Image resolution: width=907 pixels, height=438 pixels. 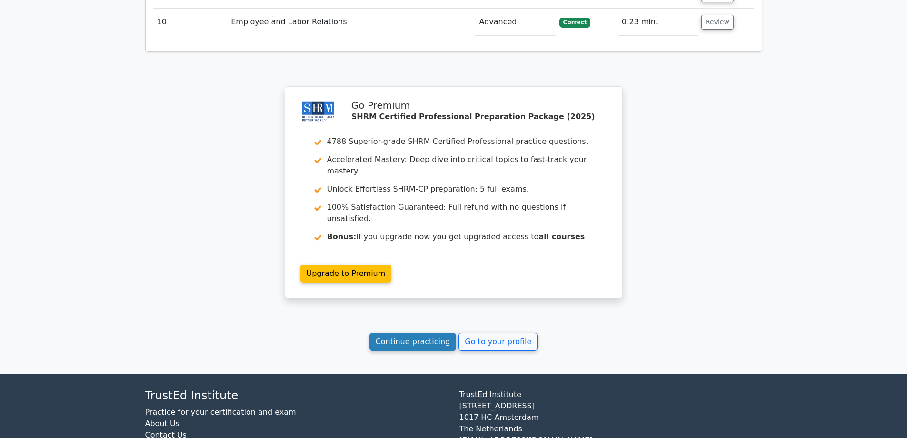 What do you see at coordinates (162, 423) in the screenshot?
I see `a: About Us` at bounding box center [162, 423].